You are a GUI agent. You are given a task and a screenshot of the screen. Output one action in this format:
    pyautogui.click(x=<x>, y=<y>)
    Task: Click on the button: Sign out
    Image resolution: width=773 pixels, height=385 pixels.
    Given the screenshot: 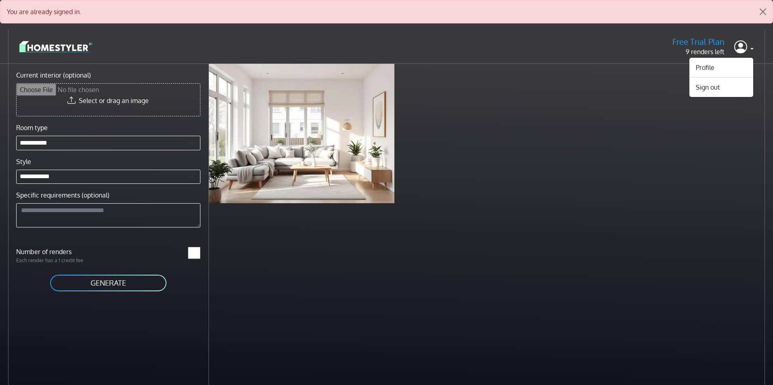 What is the action you would take?
    pyautogui.click(x=721, y=87)
    